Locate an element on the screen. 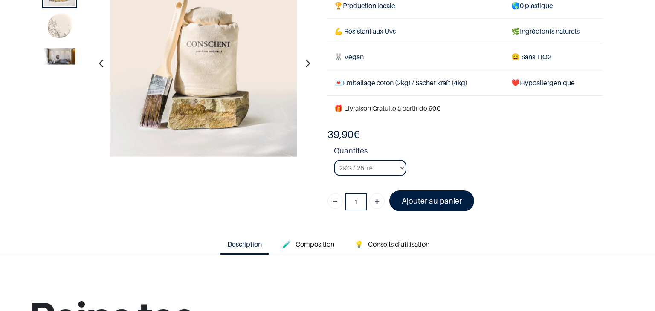  font: Ajouter au panier is located at coordinates (432, 201).